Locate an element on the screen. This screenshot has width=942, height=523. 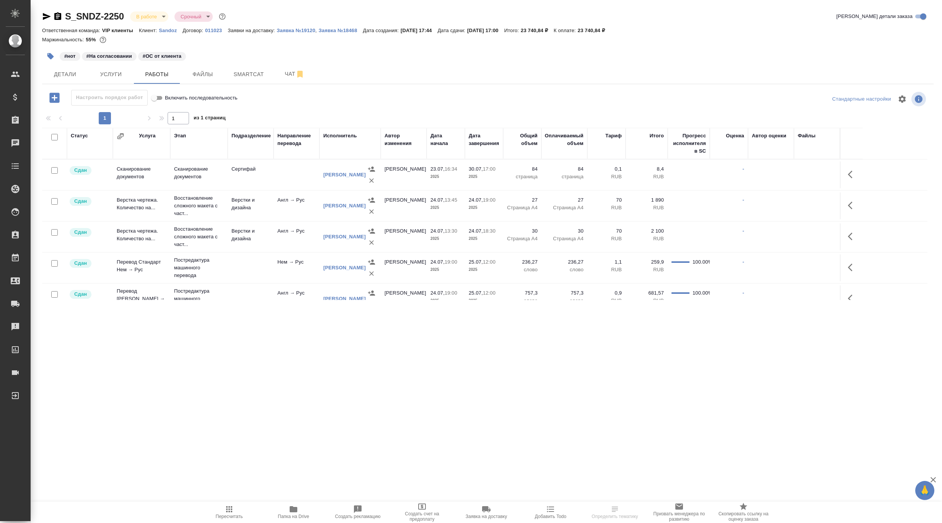
p: 30.07, is located at coordinates (476, 169).